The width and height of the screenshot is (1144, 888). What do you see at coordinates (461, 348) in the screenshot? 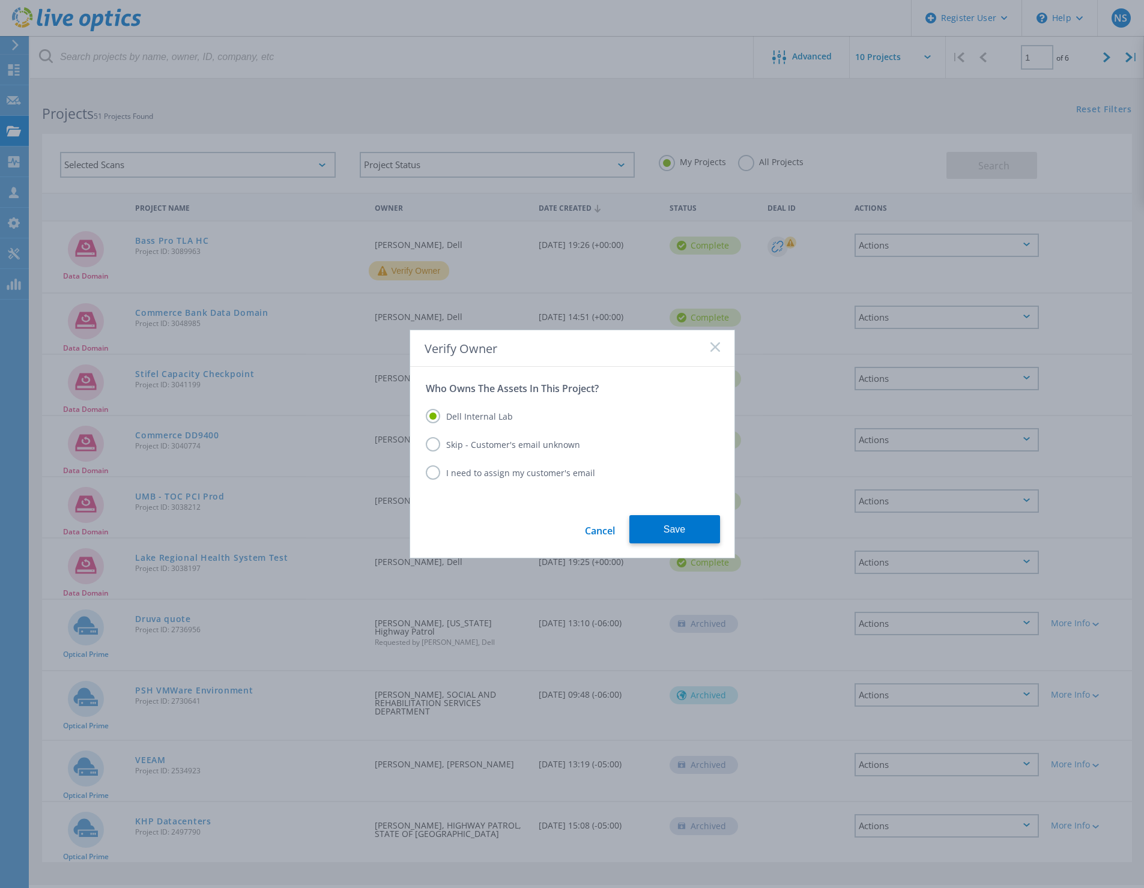
I see `span: Verify Owner` at bounding box center [461, 348].